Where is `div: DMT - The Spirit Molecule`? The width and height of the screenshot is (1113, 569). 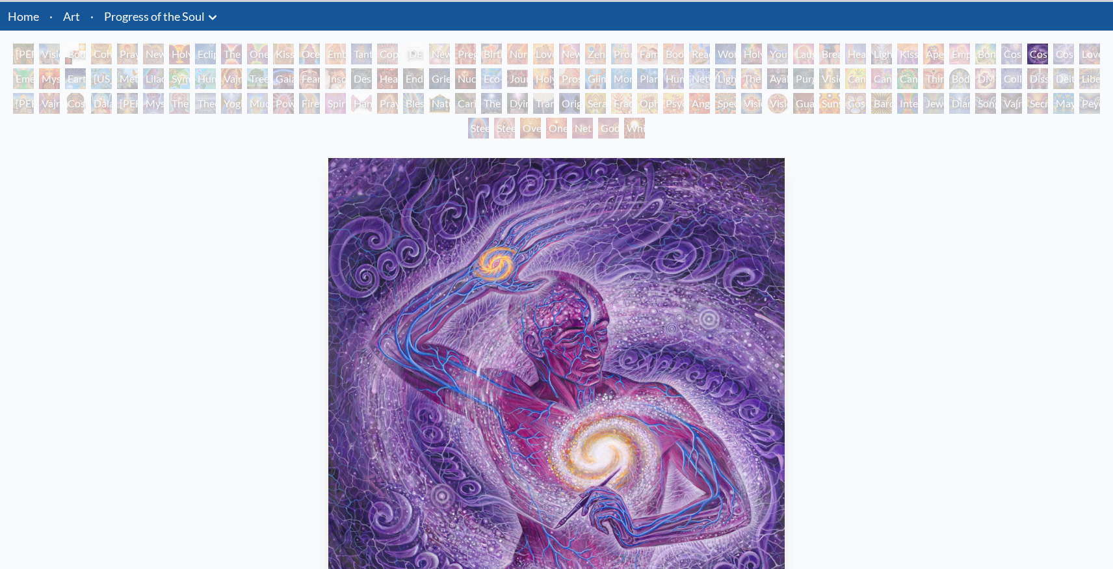
div: DMT - The Spirit Molecule is located at coordinates (986, 79).